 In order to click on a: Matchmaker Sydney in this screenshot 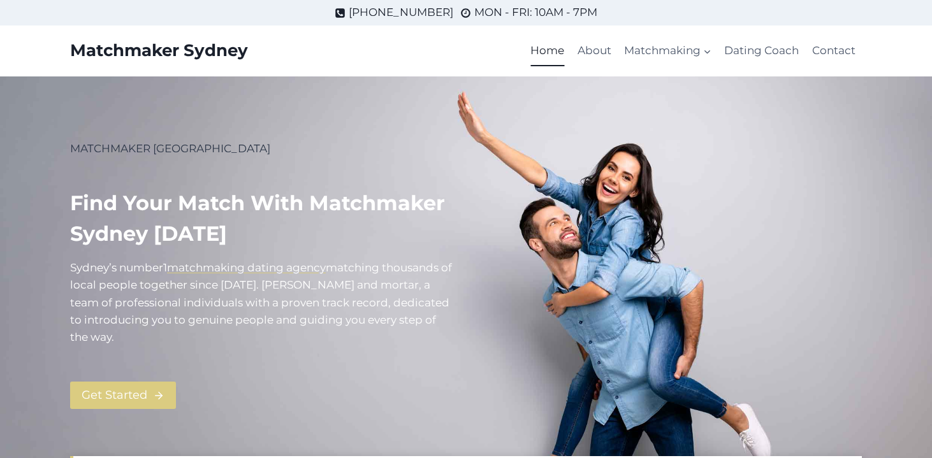, I will do `click(159, 50)`.